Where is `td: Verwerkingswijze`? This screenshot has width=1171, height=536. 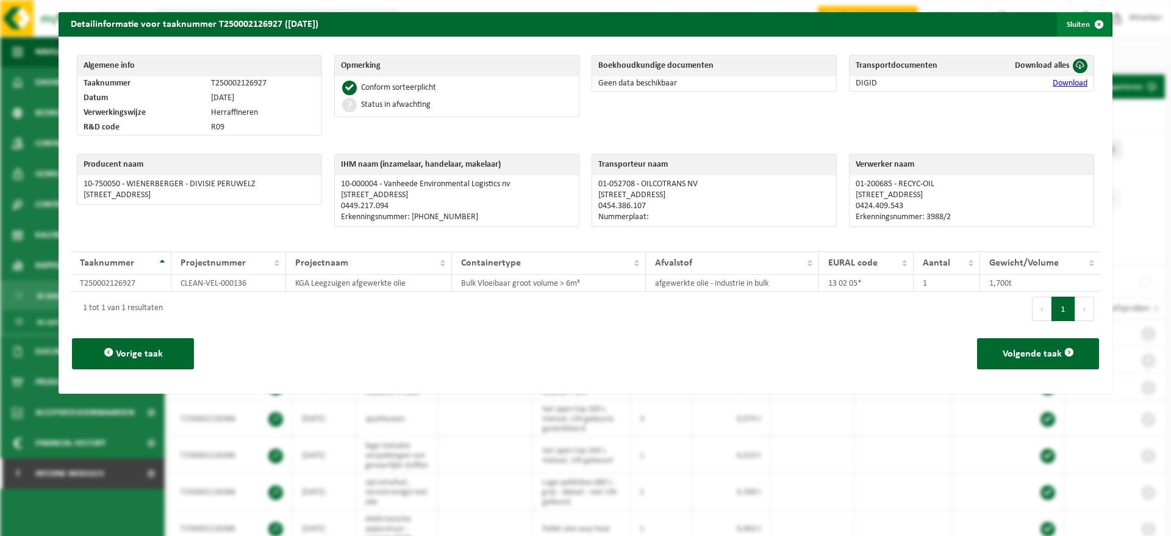 td: Verwerkingswijze is located at coordinates (141, 113).